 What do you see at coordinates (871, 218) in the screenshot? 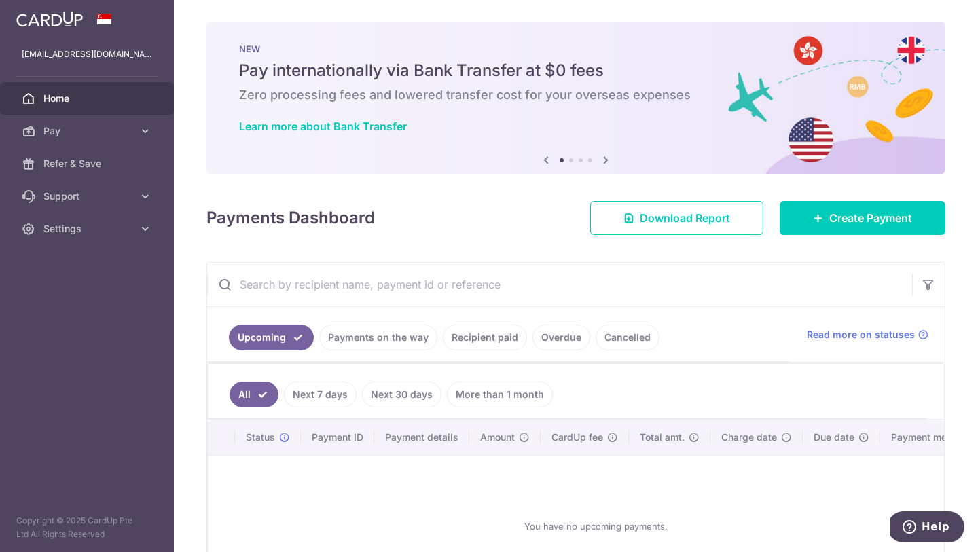
I see `span: Create Payment` at bounding box center [871, 218].